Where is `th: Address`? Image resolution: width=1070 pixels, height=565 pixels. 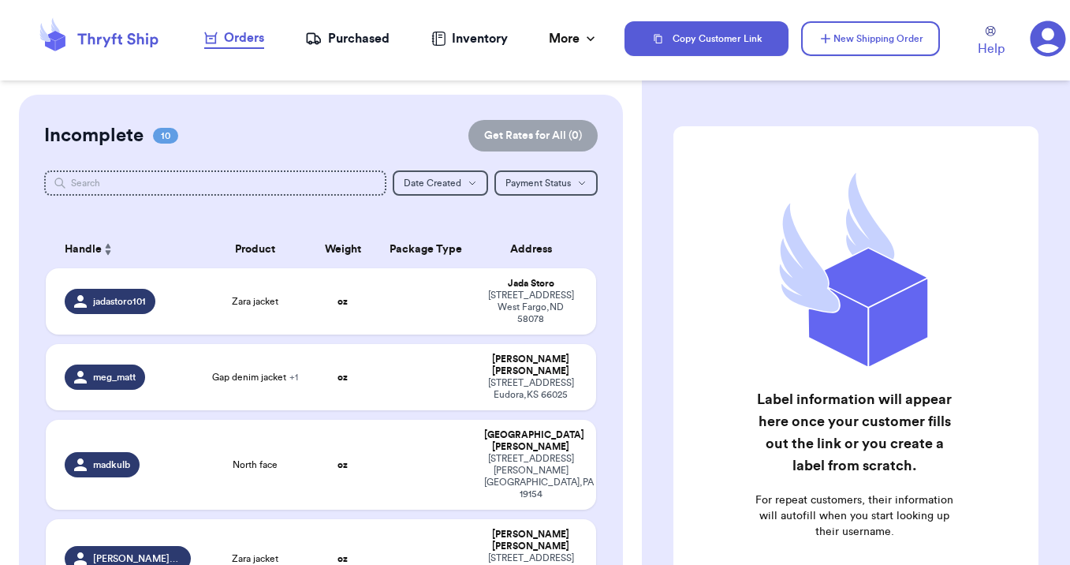 th: Address is located at coordinates (535, 249).